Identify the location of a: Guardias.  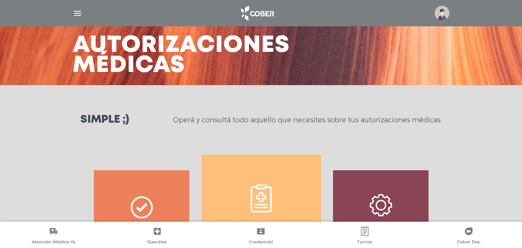
(157, 236).